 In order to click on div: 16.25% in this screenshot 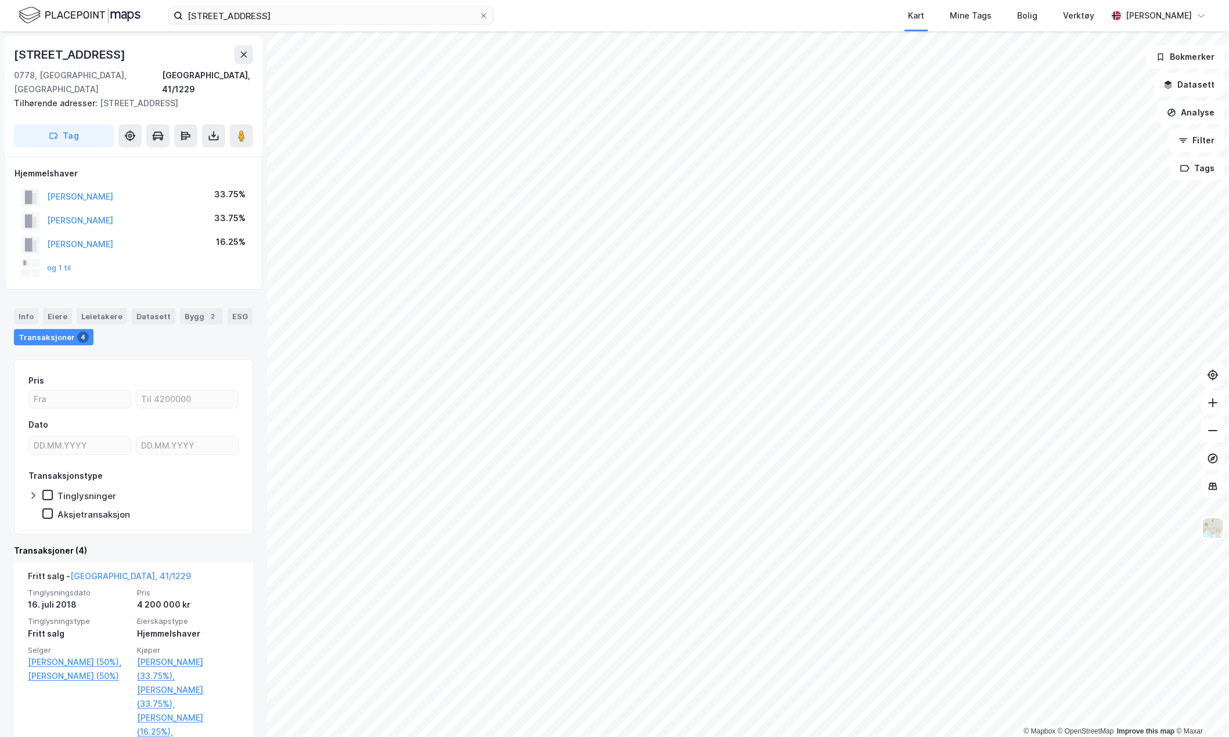, I will do `click(230, 242)`.